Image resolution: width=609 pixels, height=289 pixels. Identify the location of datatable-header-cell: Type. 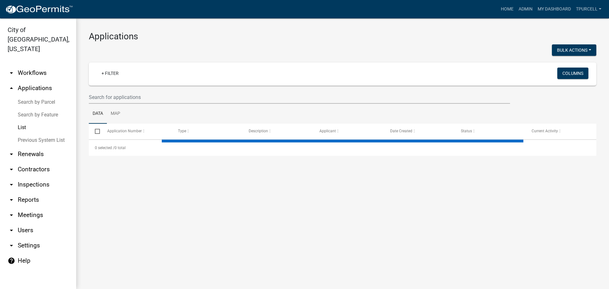
(207, 131).